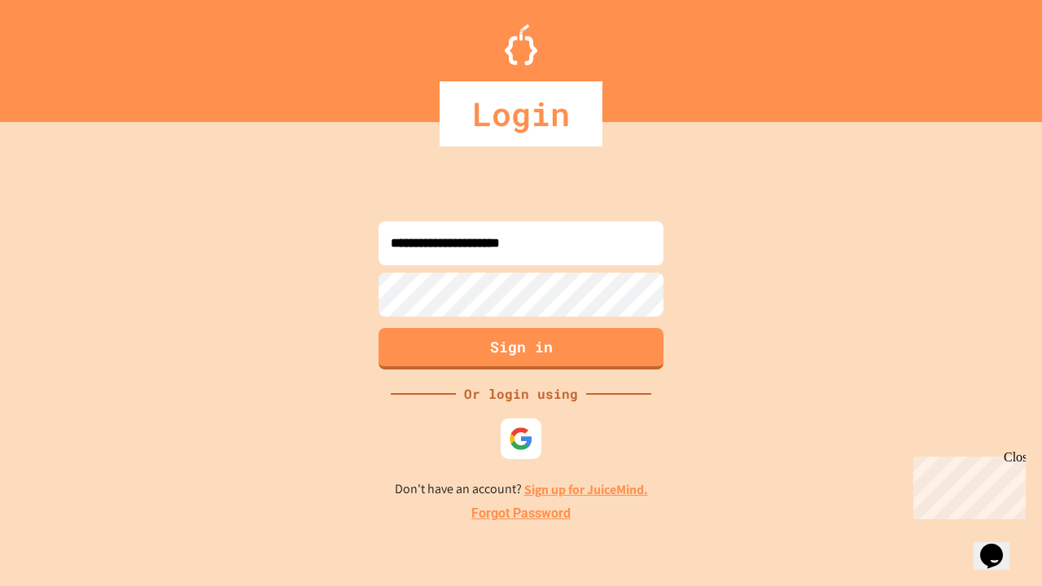  What do you see at coordinates (521, 489) in the screenshot?
I see `p: Don't have an account?` at bounding box center [521, 489].